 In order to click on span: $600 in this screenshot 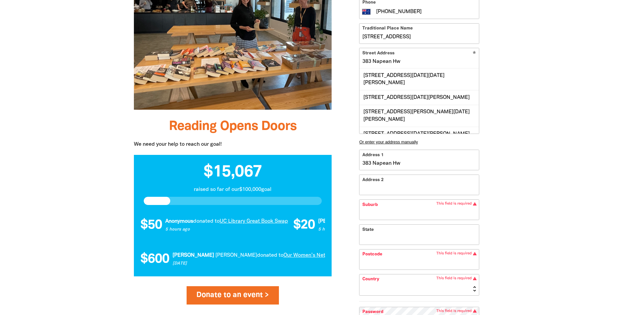, I will do `click(146, 259)`.